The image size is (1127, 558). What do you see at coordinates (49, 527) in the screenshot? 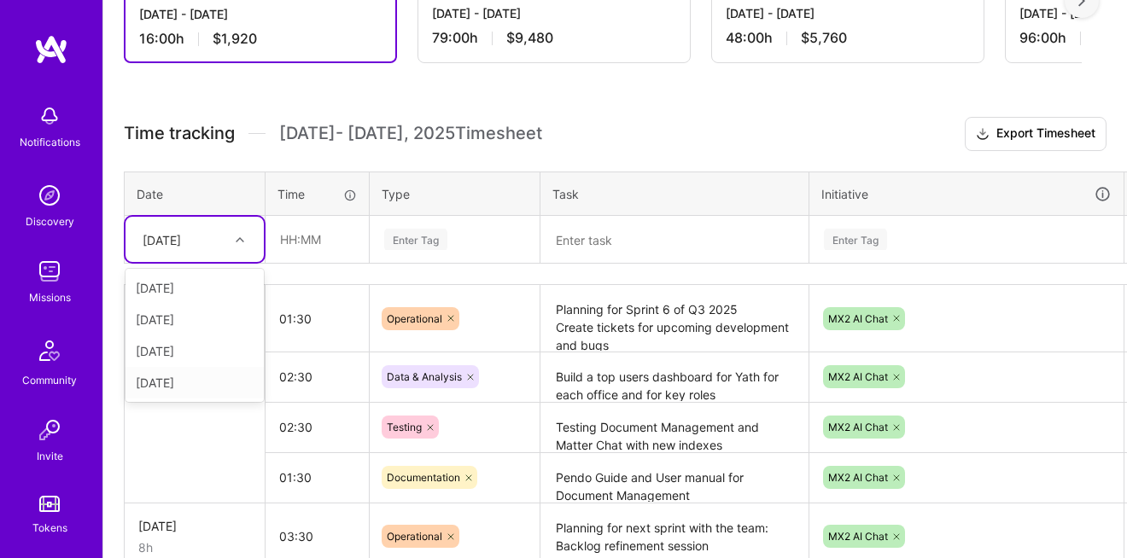
I see `div: Tokens` at bounding box center [49, 527].